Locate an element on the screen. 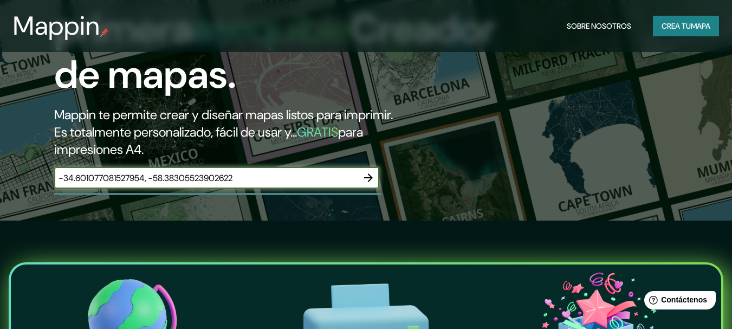 The height and width of the screenshot is (329, 732). font: Mappin te permite crear y diseñar mapas listos para imprimir. is located at coordinates (223, 114).